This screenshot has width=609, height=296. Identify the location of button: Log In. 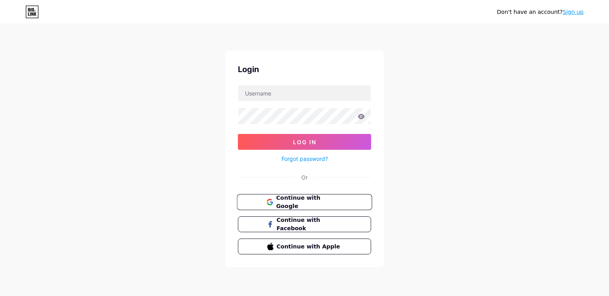
(304, 142).